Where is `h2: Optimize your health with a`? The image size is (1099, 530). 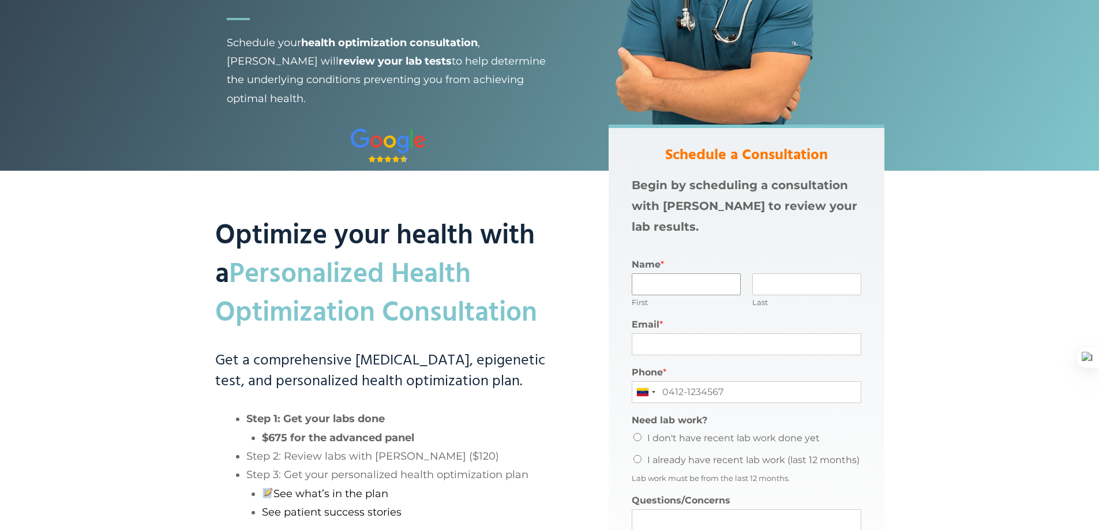 h2: Optimize your health with a is located at coordinates (389, 229).